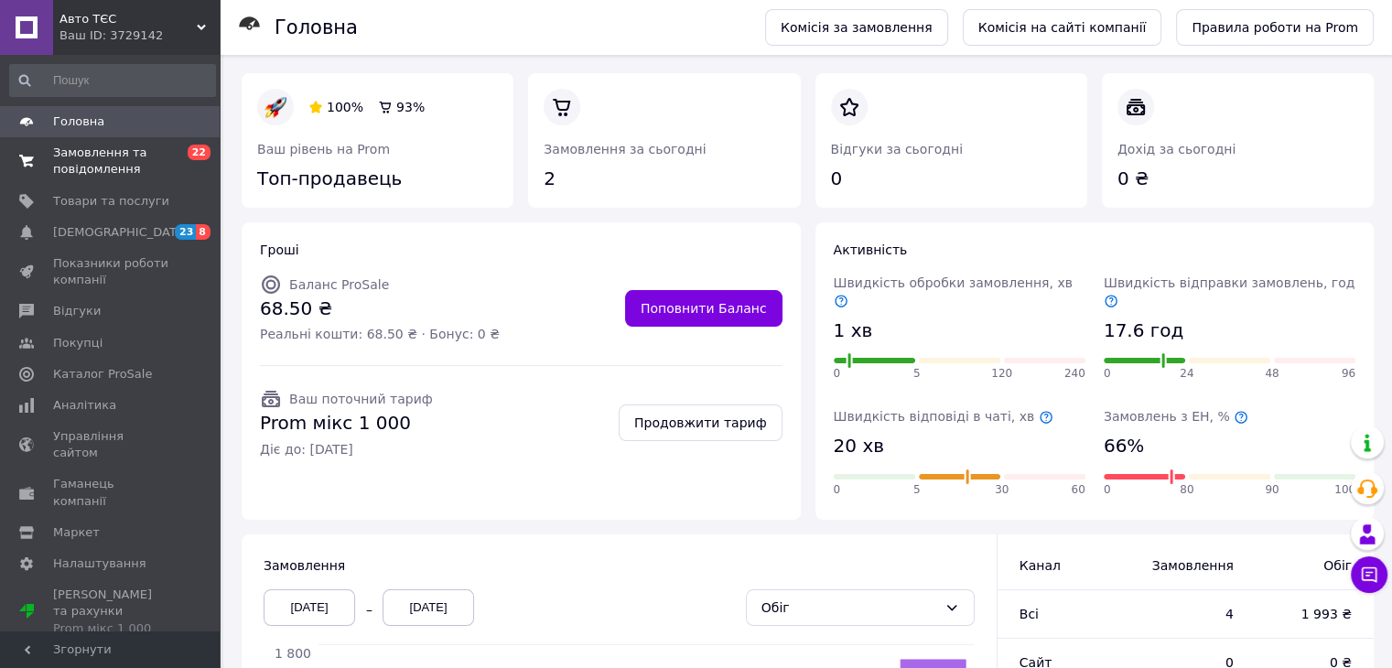  What do you see at coordinates (1143, 330) in the screenshot?
I see `span: 17.6 год` at bounding box center [1143, 330].